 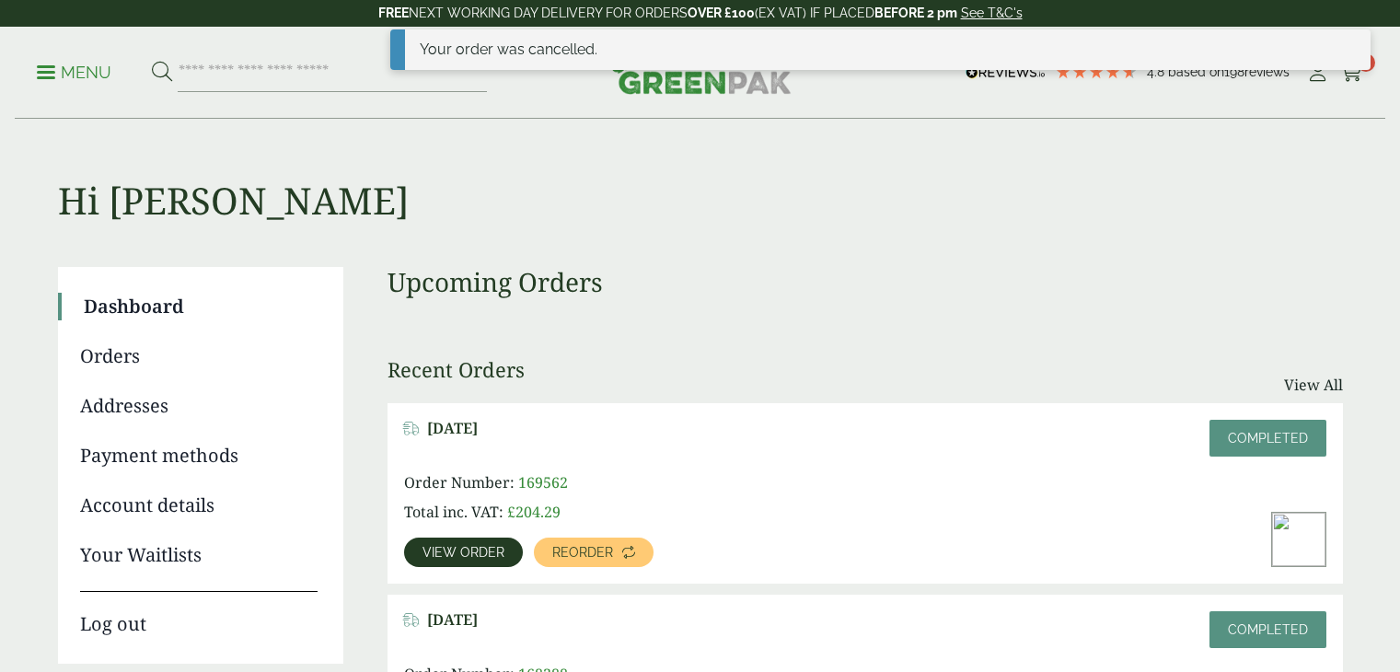 I want to click on span: 169562, so click(x=543, y=482).